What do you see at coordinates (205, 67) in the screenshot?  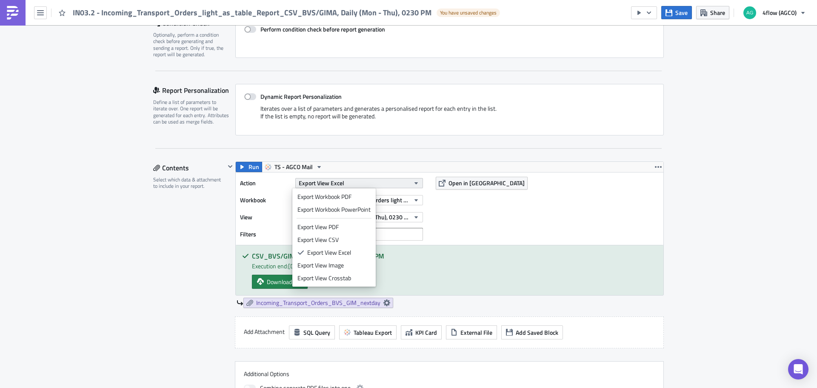 I see `body: Rich Text Area. Press ALT-0 for help.` at bounding box center [205, 67].